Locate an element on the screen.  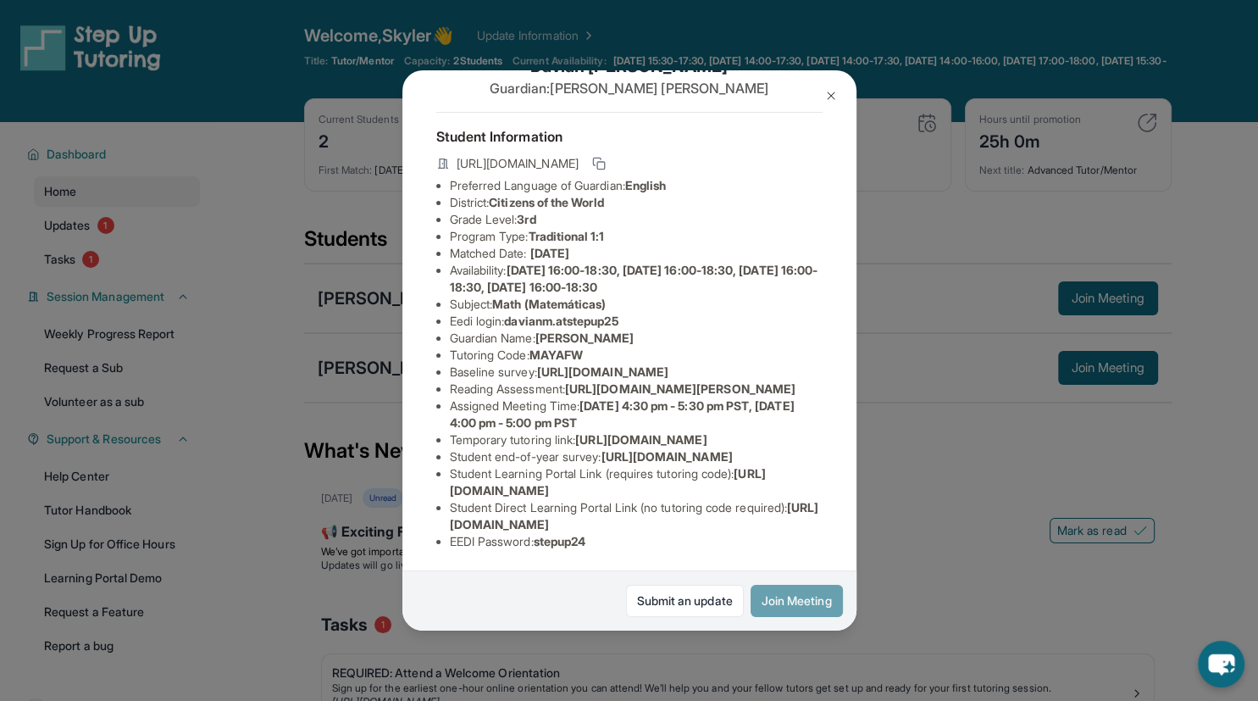
span: Traditional 1:1 is located at coordinates (566, 236).